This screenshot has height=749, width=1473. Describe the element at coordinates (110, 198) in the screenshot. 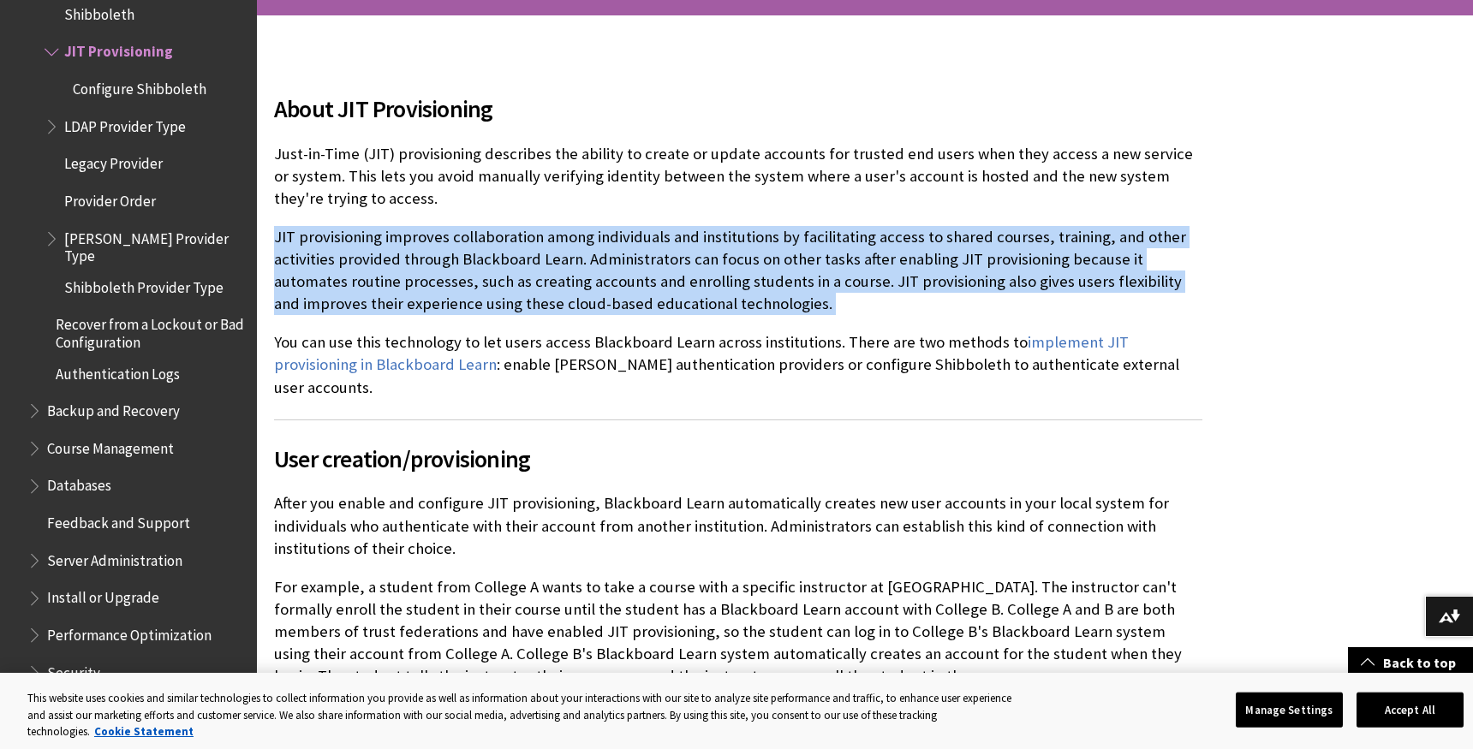

I see `span: Provider Order` at that location.